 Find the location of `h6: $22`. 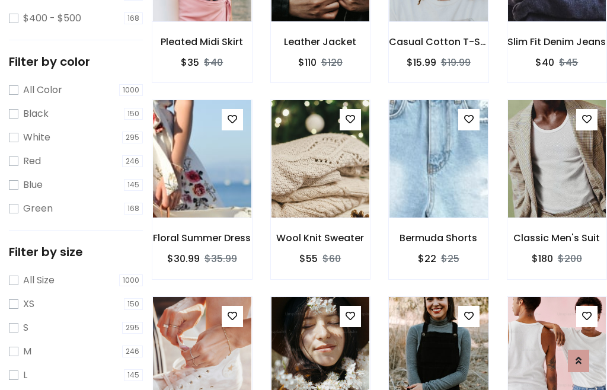

h6: $22 is located at coordinates (427, 258).